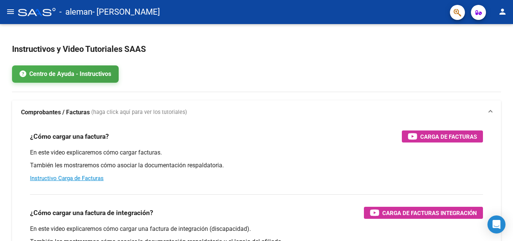 This screenshot has height=241, width=513. What do you see at coordinates (70, 136) in the screenshot?
I see `h3: ¿Cómo cargar una factura?` at bounding box center [70, 136].